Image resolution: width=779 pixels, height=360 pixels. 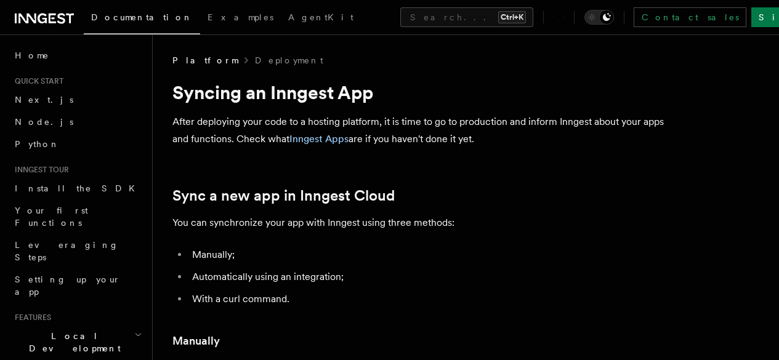 What do you see at coordinates (419, 223) in the screenshot?
I see `p: You can synchronize your app with Inngest using three methods:` at bounding box center [419, 223].